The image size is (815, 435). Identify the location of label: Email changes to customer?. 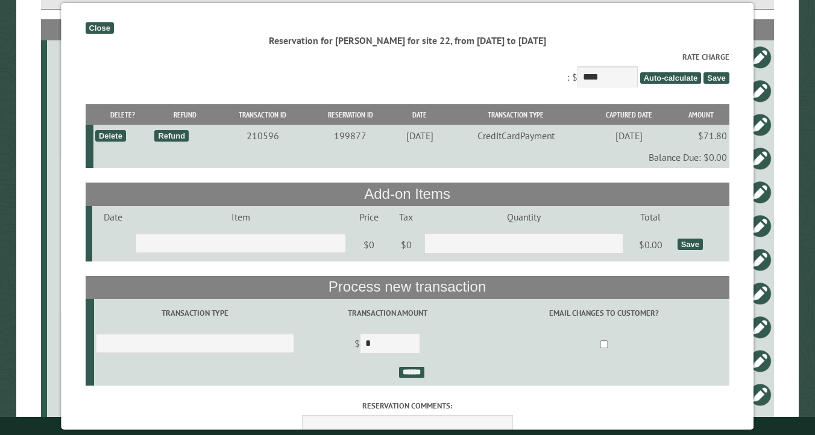
(605, 313).